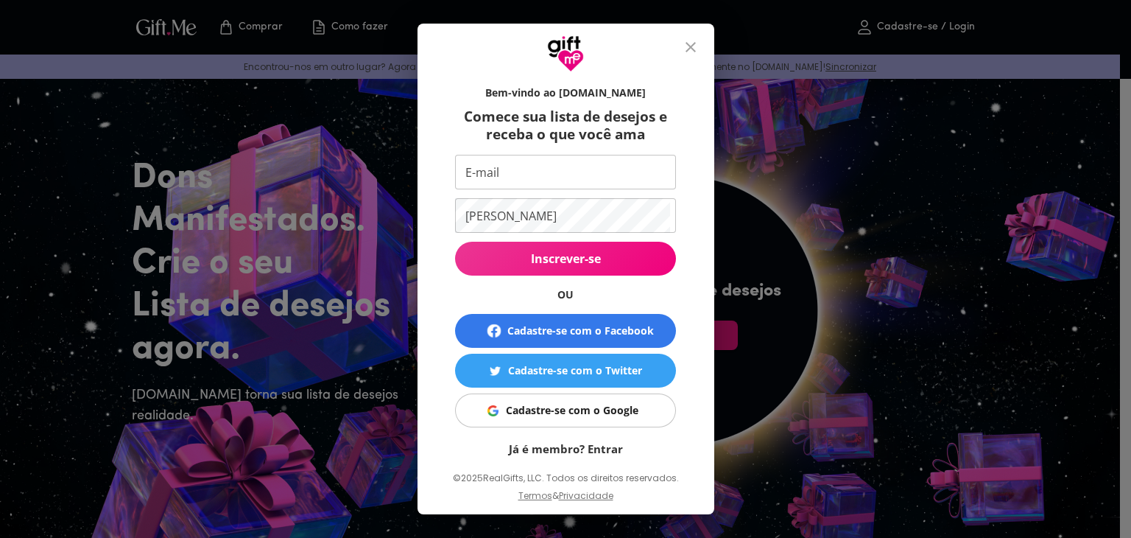 This screenshot has height=538, width=1131. I want to click on button: Cadastre-se com o GoogleCadastre-se com o Google, so click(566, 410).